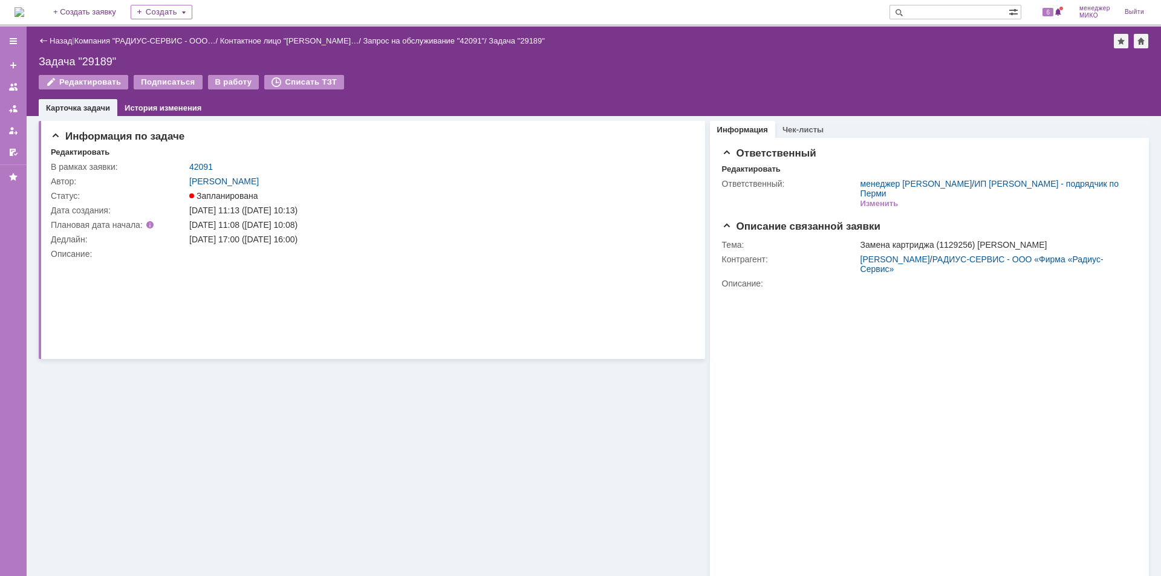 This screenshot has width=1161, height=576. What do you see at coordinates (201, 167) in the screenshot?
I see `a: 42091` at bounding box center [201, 167].